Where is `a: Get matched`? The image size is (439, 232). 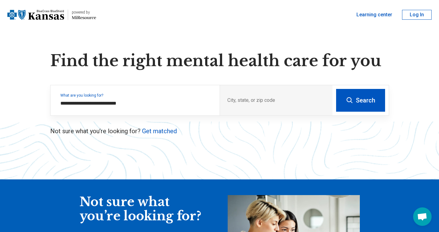 a: Get matched is located at coordinates (159, 131).